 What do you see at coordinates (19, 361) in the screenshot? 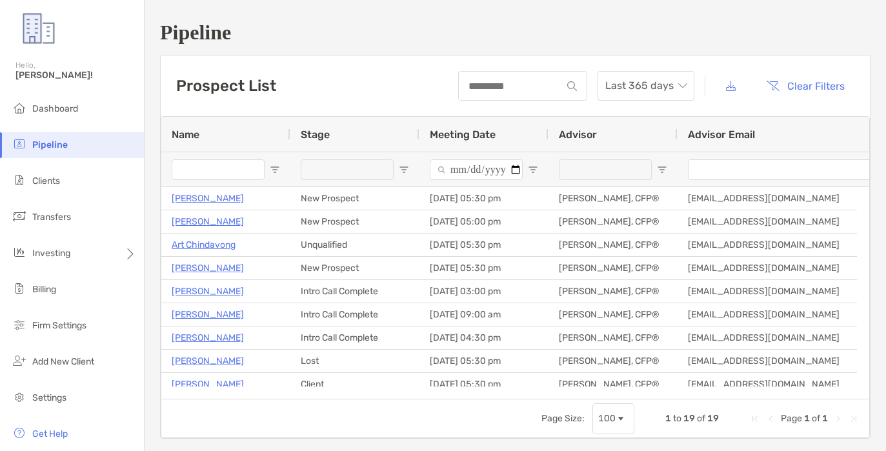
I see `img: add_new_client icon` at bounding box center [19, 361].